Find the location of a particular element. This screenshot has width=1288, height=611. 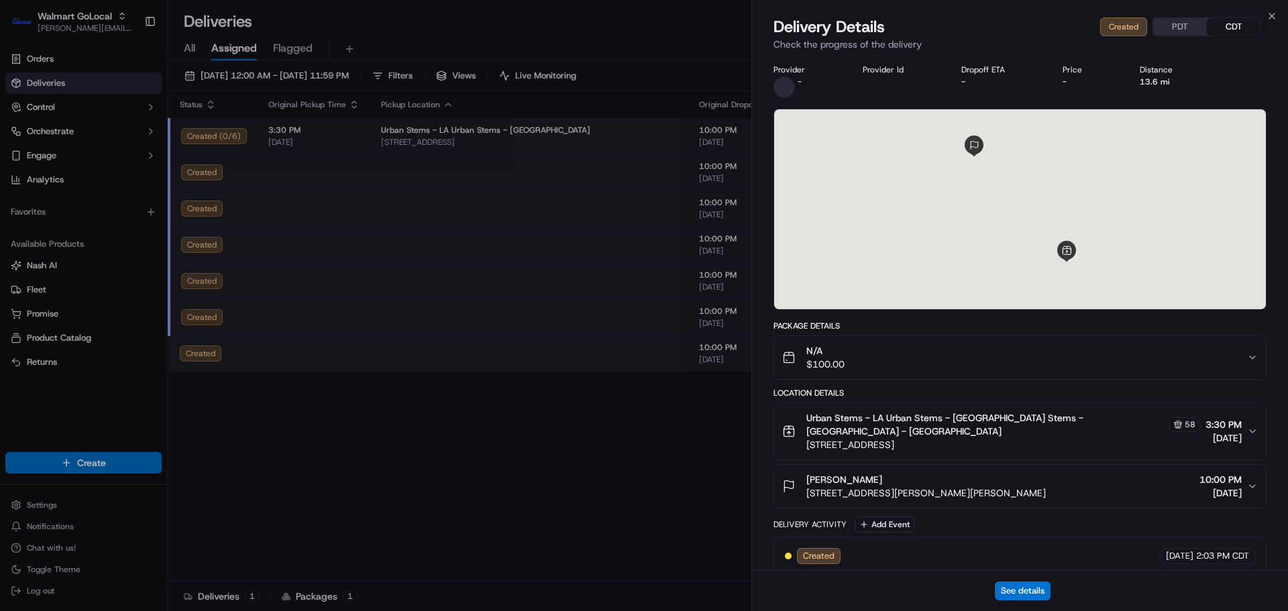

div: We're available if you need us! is located at coordinates (122, 147).